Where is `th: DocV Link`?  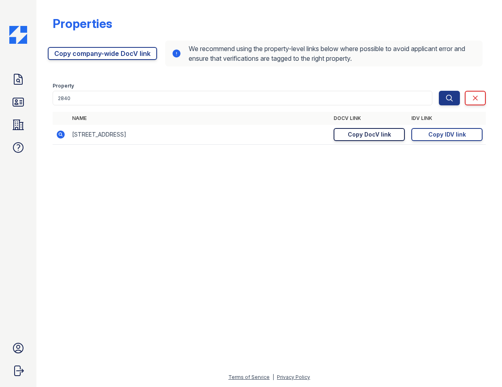 th: DocV Link is located at coordinates (369, 118).